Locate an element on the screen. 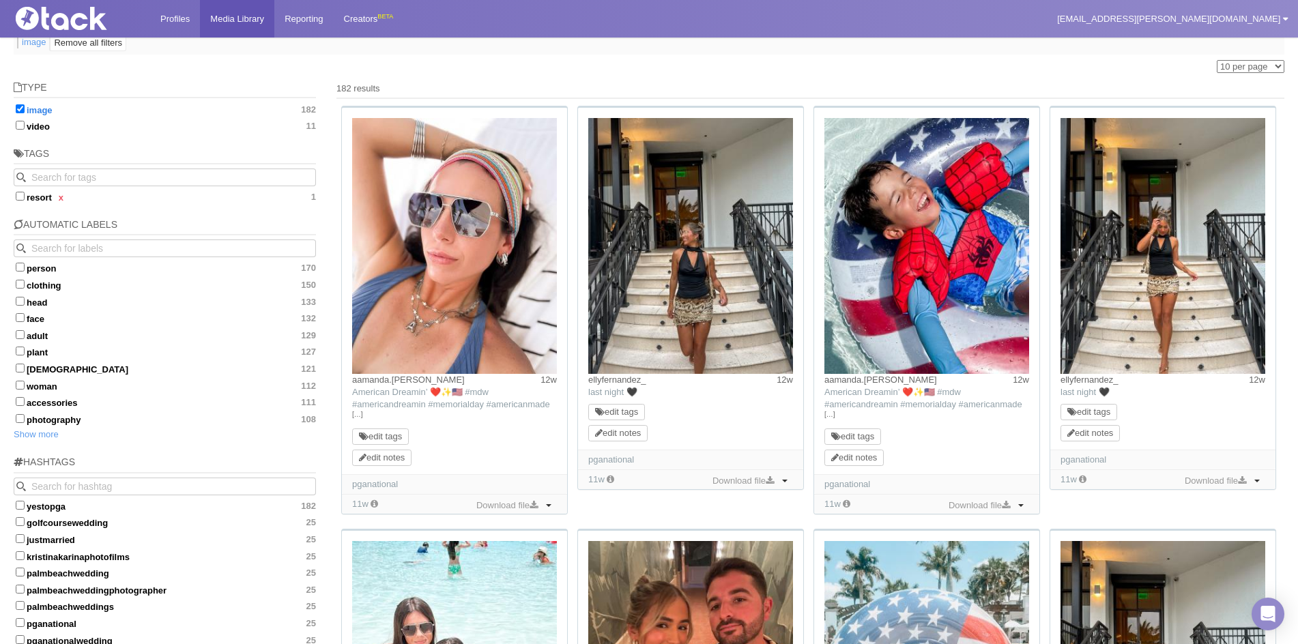 This screenshot has width=1298, height=644. input: yestopga182 is located at coordinates (20, 505).